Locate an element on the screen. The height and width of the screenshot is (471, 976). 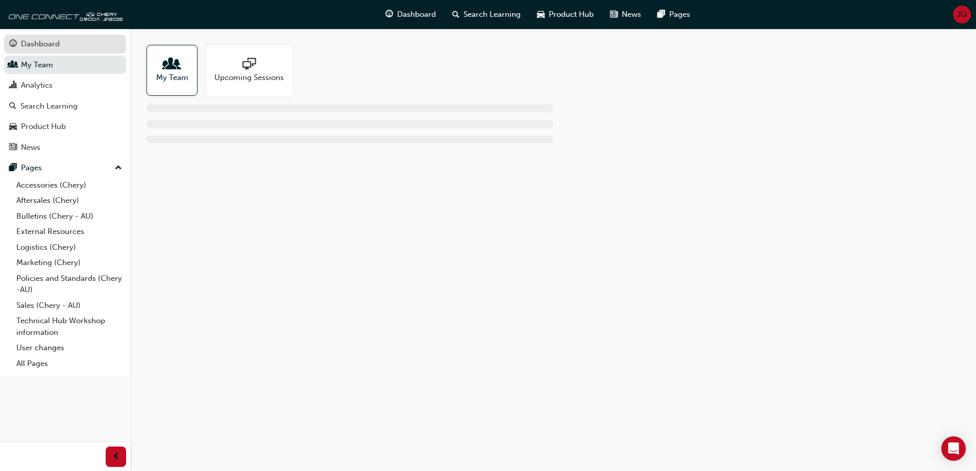
span: Dashboard is located at coordinates (416, 14).